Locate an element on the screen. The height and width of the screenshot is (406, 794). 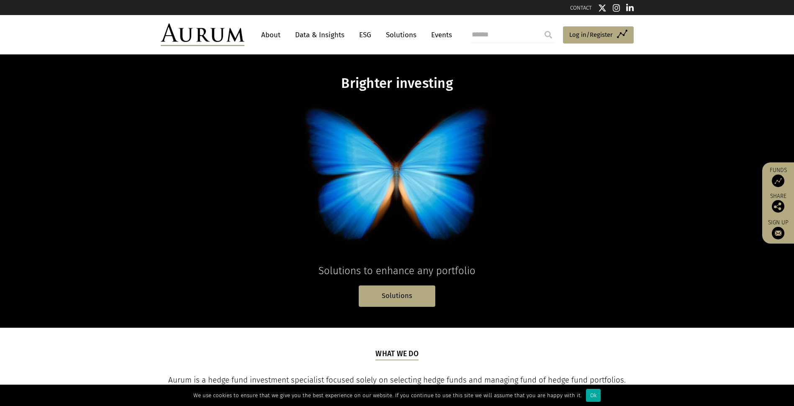
input: Submit is located at coordinates (548, 35).